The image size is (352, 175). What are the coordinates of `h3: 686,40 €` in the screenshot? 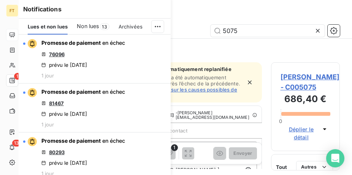 It's located at (306, 100).